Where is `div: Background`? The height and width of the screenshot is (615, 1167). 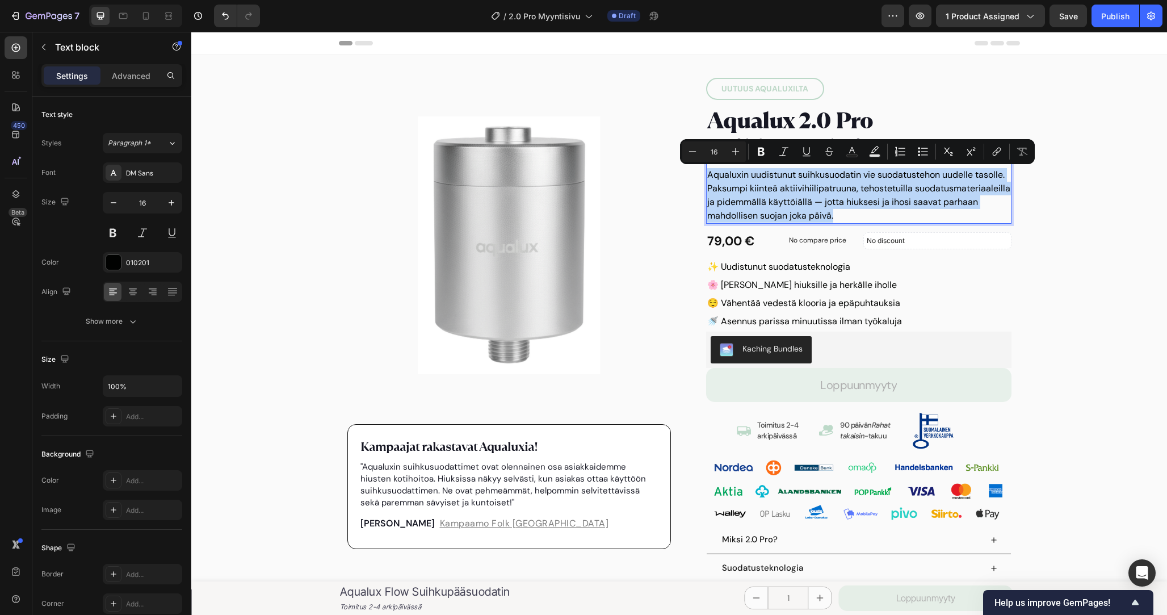
div: Background is located at coordinates (69, 454).